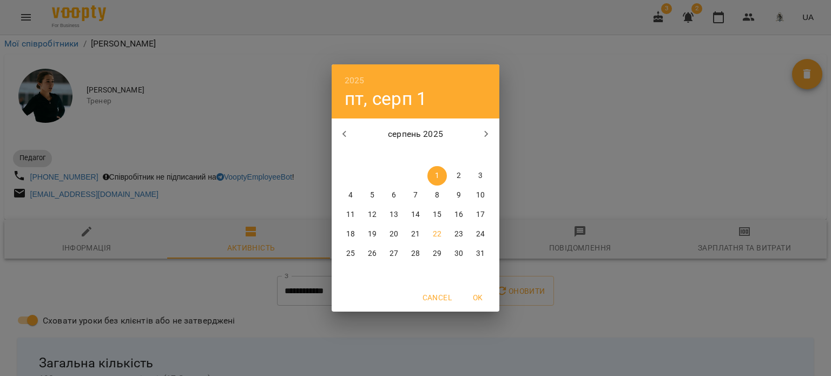 This screenshot has width=831, height=376. Describe the element at coordinates (437, 215) in the screenshot. I see `p: 15` at that location.